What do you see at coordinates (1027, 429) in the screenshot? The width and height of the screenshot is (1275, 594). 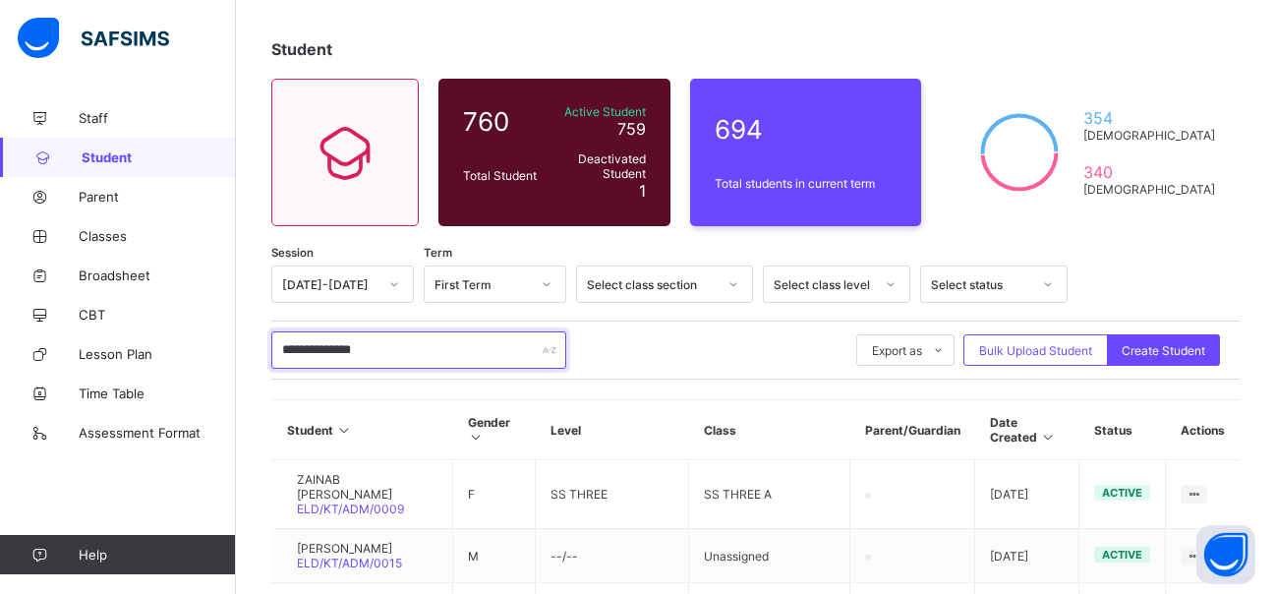 I see `th: Date Created` at bounding box center [1027, 429].